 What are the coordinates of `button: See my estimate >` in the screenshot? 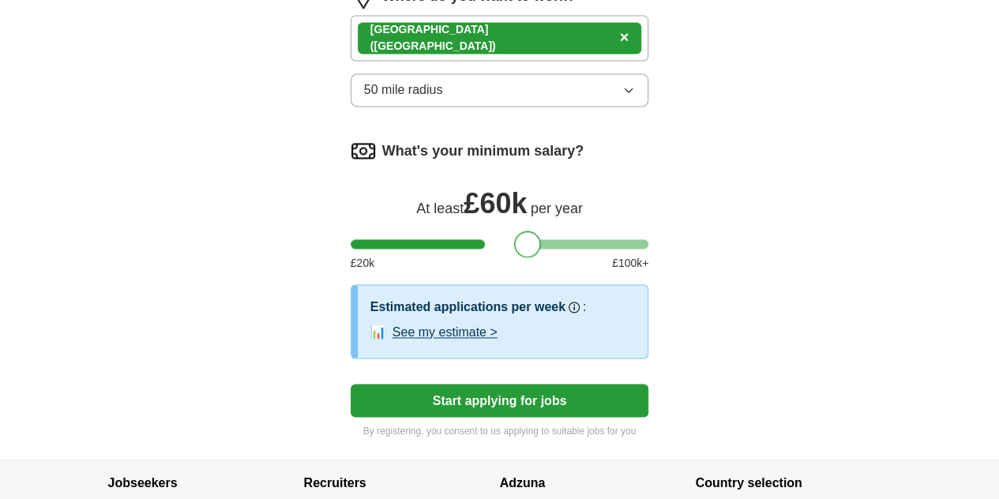 It's located at (445, 333).